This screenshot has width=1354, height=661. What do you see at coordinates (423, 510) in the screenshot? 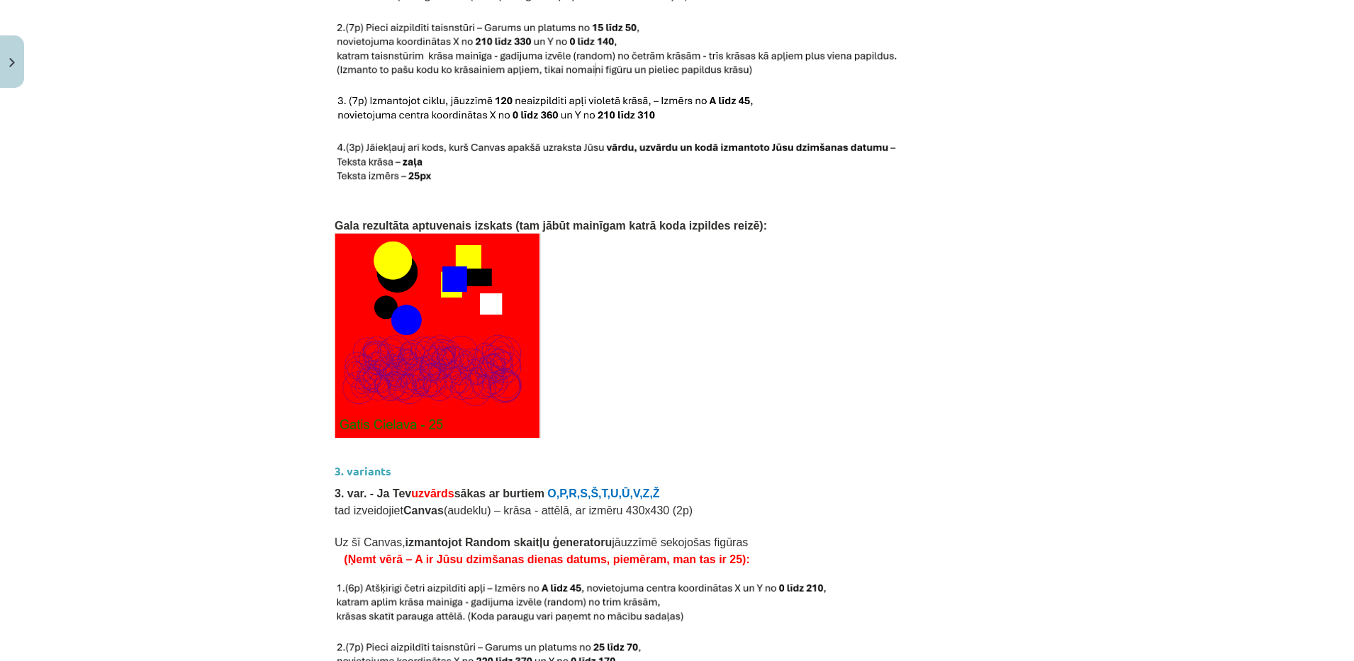
I see `b: Canvas` at bounding box center [423, 510].